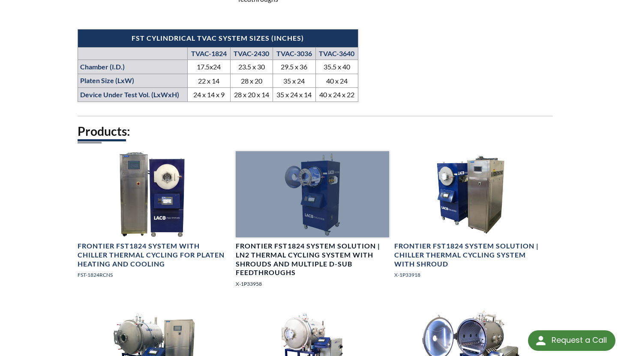 The image size is (630, 356). I want to click on td: 22 x 14, so click(209, 81).